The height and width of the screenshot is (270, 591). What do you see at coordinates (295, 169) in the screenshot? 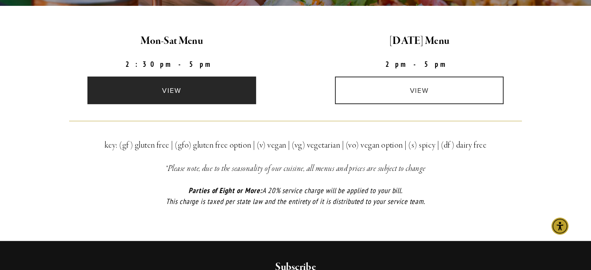
I see `em: *Please note, due to the seasonality of our cuisine, all menus and prices are subject to change` at bounding box center [295, 169].